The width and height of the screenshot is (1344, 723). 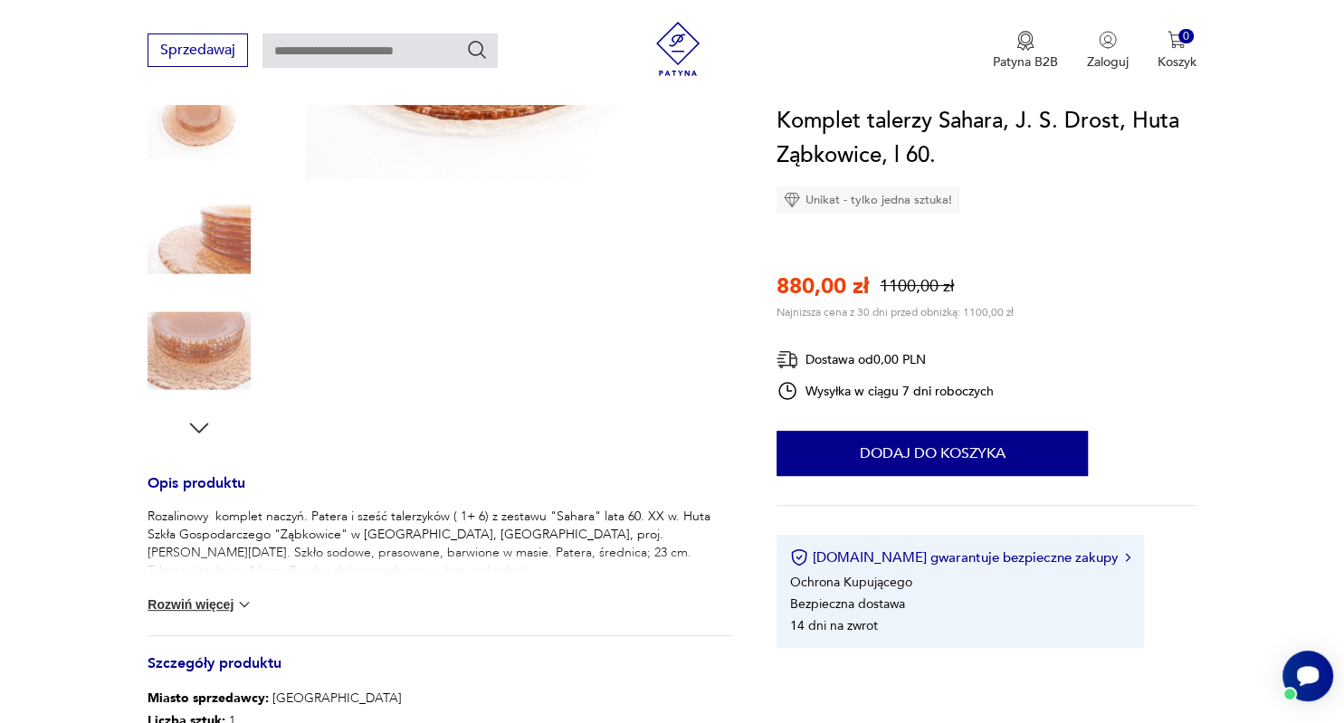 What do you see at coordinates (799, 557) in the screenshot?
I see `img: Ikona certyfikatu` at bounding box center [799, 557].